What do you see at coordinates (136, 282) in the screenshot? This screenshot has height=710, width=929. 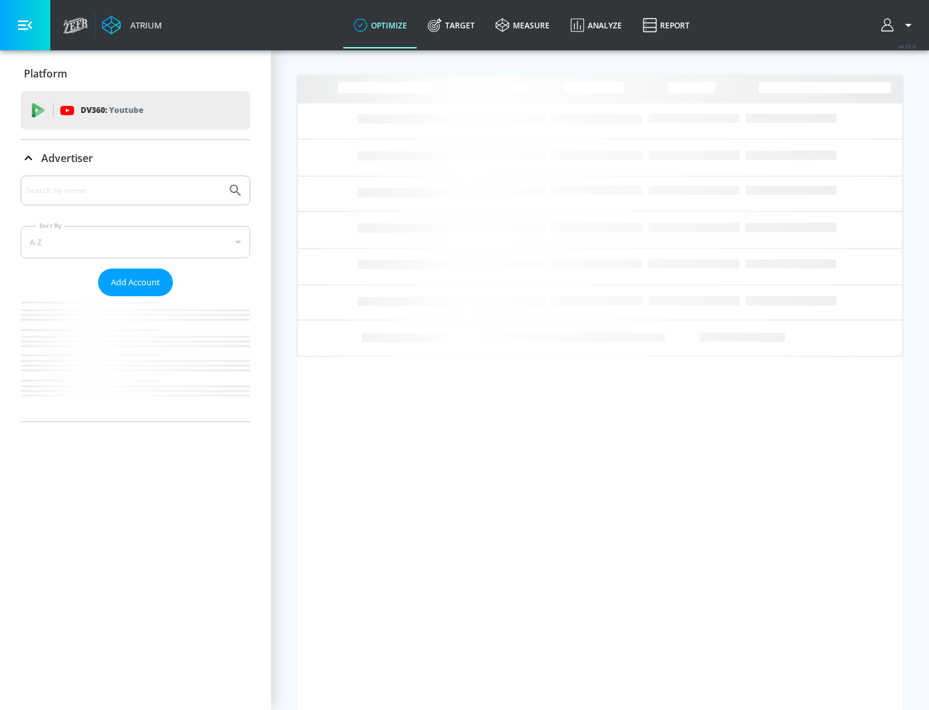 I see `span: Add Account` at bounding box center [136, 282].